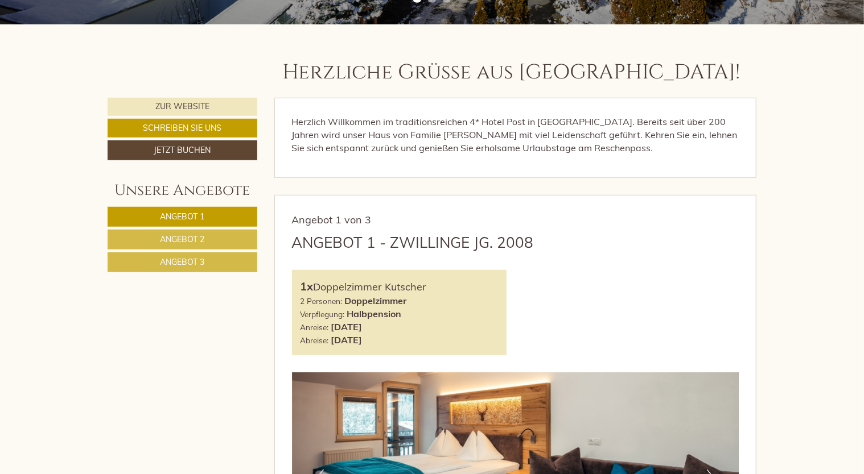  Describe the element at coordinates (399, 287) in the screenshot. I see `div: Doppelzimmer Kutscher` at that location.